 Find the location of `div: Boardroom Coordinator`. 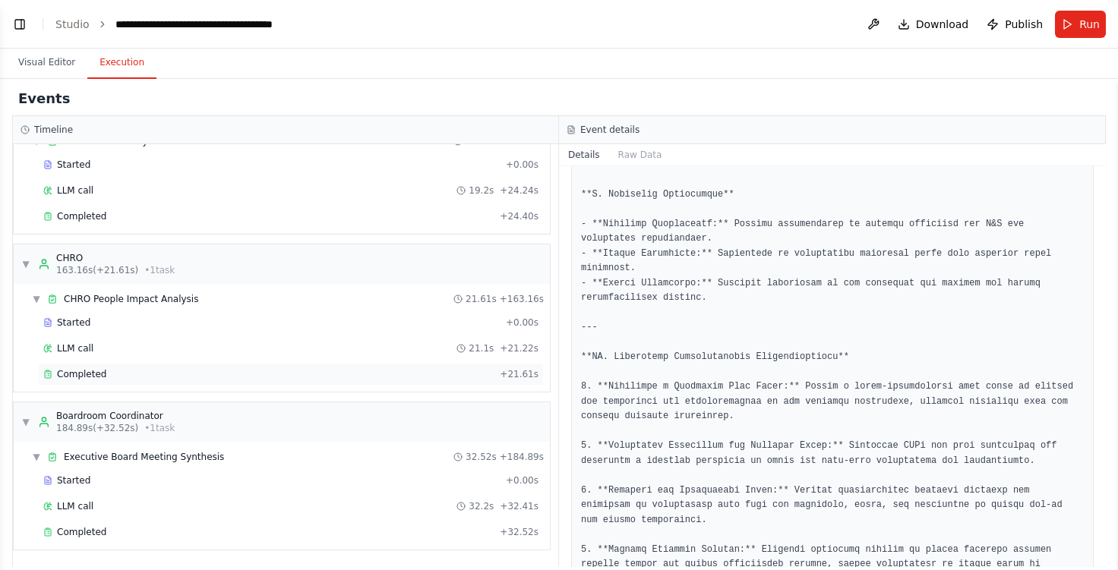

div: Boardroom Coordinator is located at coordinates (115, 416).